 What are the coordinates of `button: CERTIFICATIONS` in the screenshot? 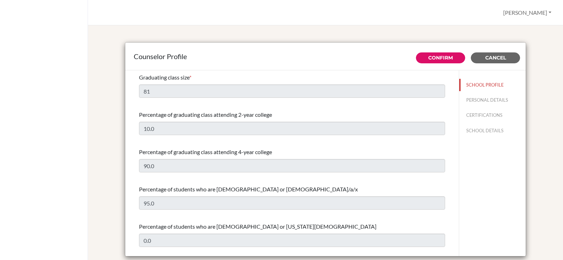 It's located at (492, 115).